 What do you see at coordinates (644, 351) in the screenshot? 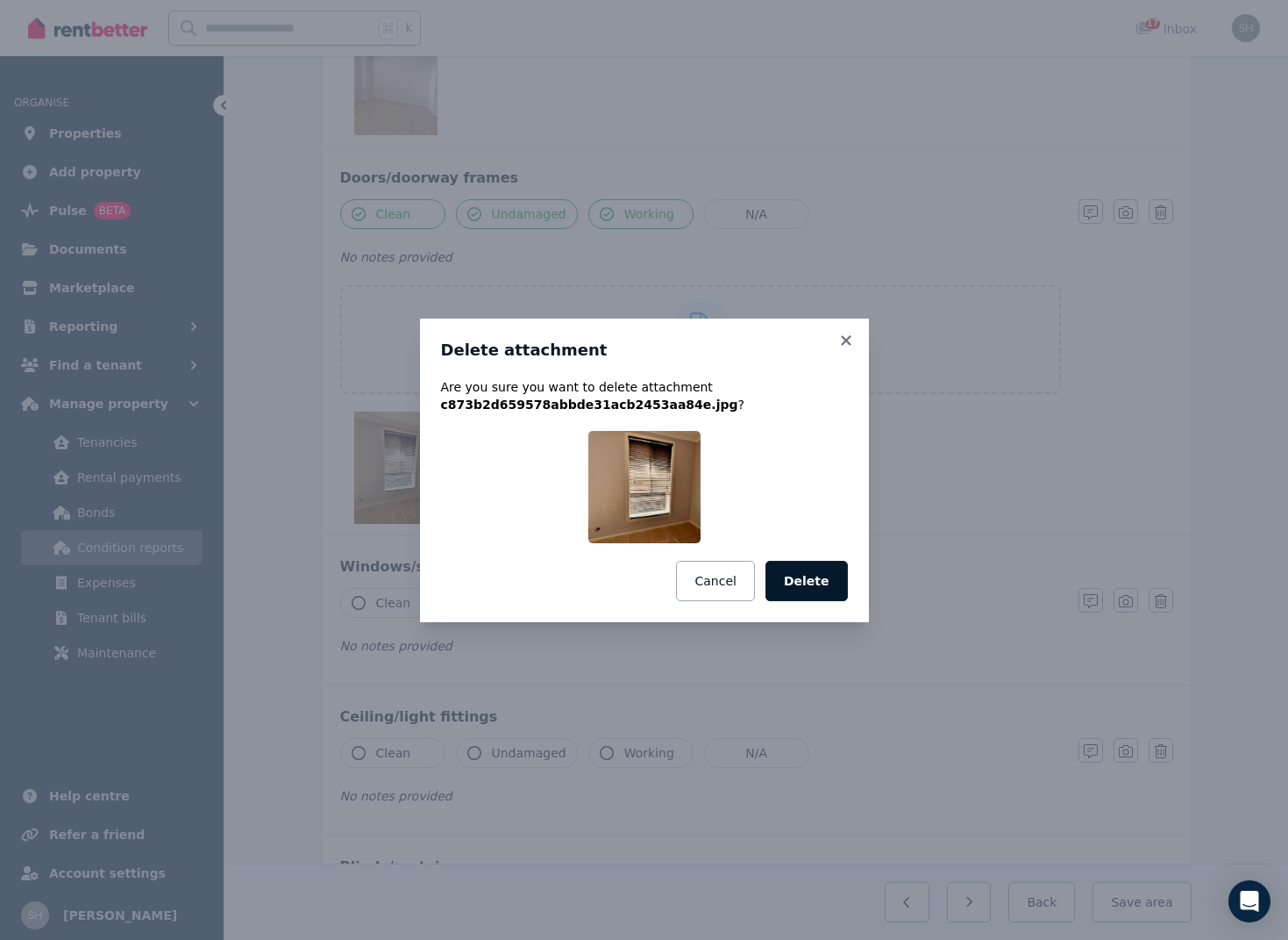
I see `h3: Delete attachment` at bounding box center [644, 351].